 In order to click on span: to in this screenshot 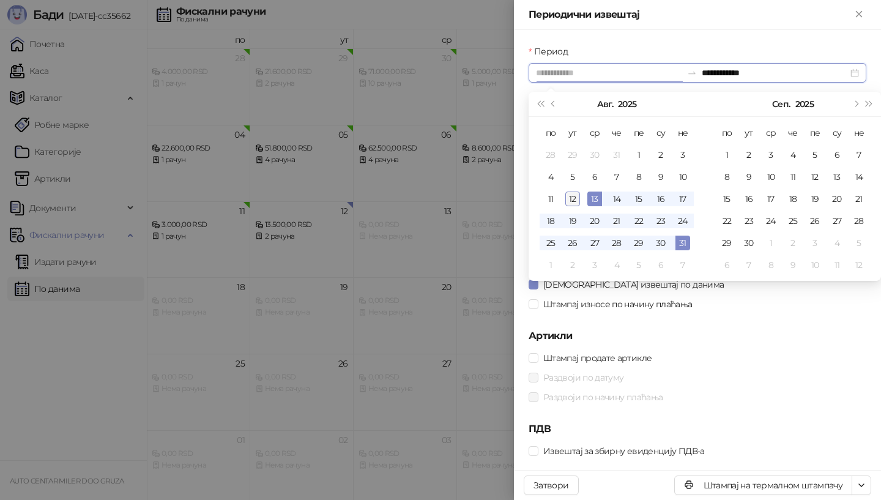, I will do `click(692, 73)`.